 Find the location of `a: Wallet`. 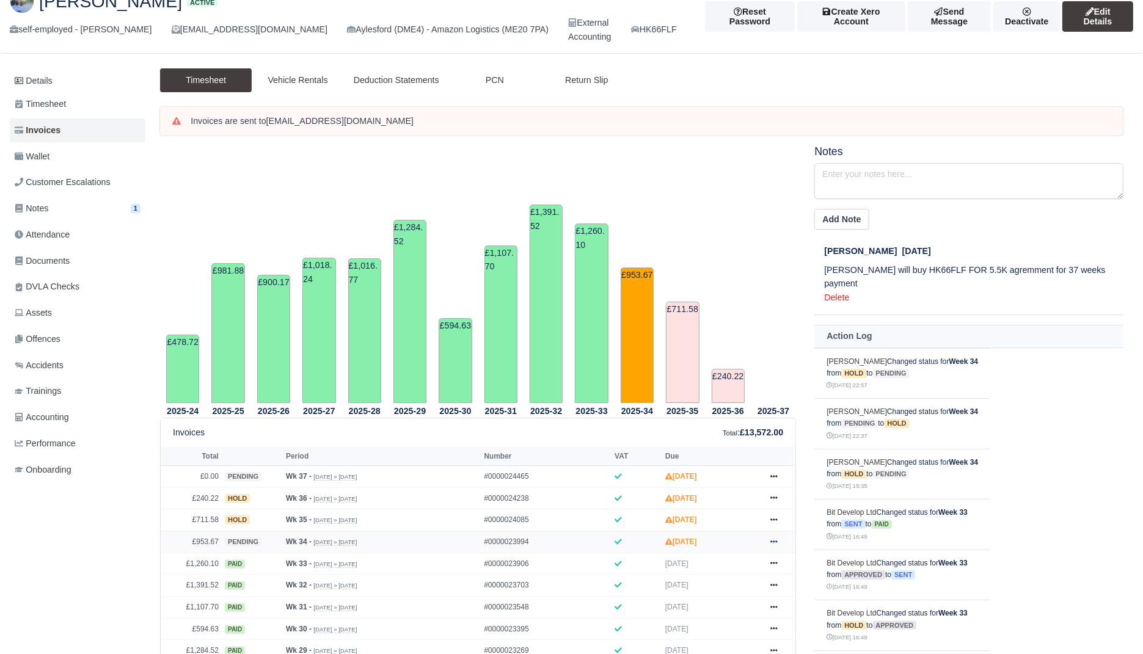

a: Wallet is located at coordinates (78, 156).